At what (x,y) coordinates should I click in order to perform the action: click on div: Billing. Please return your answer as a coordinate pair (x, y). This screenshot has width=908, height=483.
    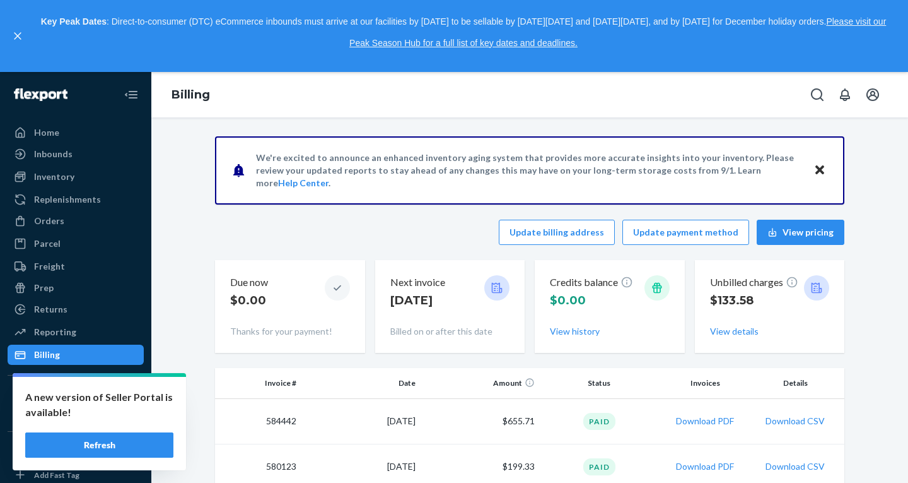
    Looking at the image, I should click on (47, 355).